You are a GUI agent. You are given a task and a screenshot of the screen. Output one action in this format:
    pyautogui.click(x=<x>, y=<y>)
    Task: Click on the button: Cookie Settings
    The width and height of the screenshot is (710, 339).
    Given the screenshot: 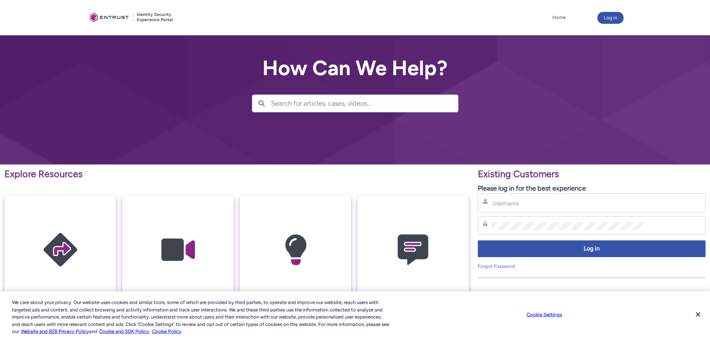 What is the action you would take?
    pyautogui.click(x=544, y=315)
    